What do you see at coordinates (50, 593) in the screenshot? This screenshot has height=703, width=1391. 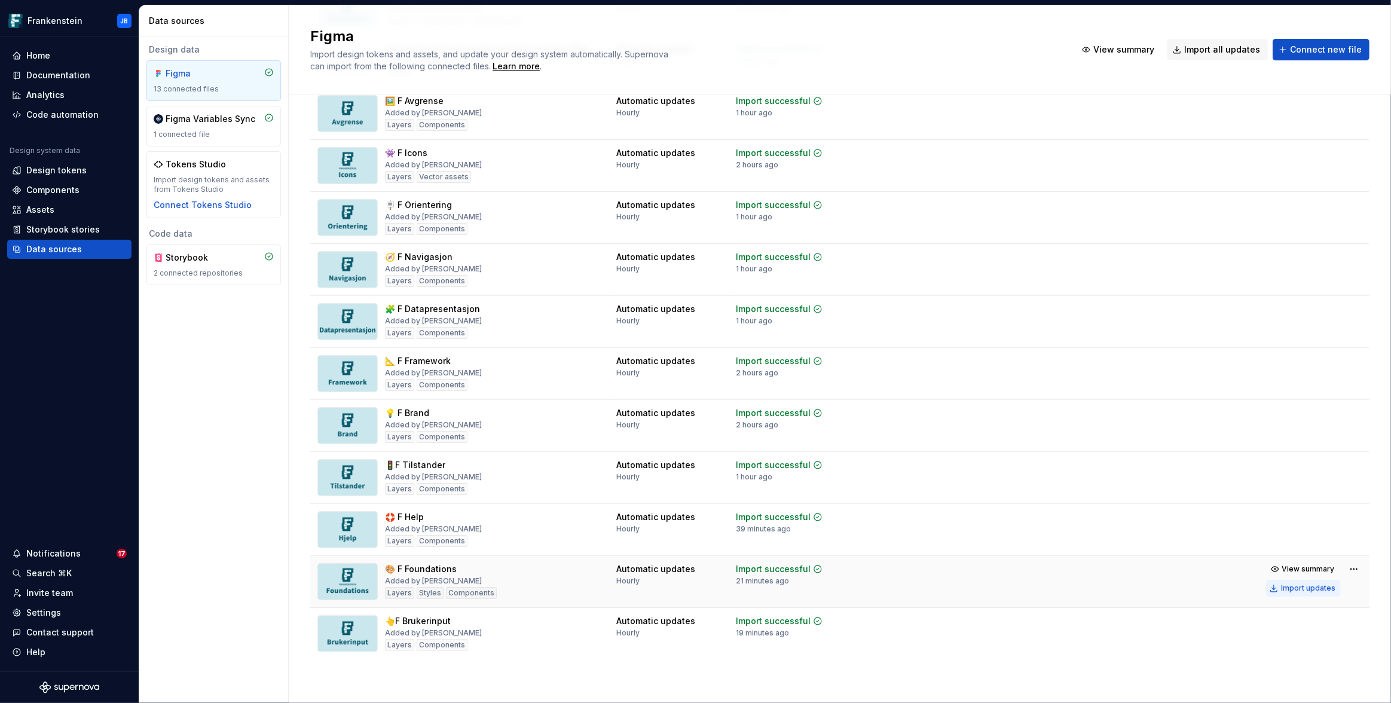 I see `div: Invite team` at bounding box center [50, 593].